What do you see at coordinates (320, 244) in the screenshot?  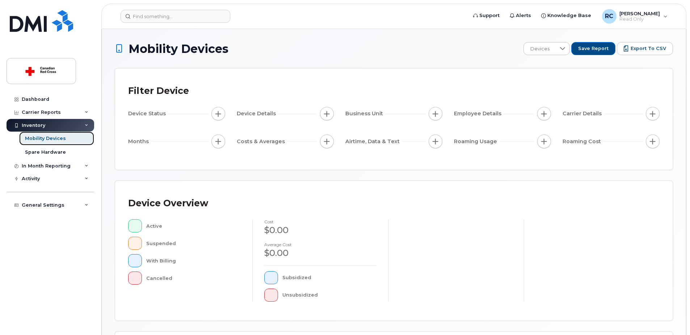 I see `h4: Average cost` at bounding box center [320, 244].